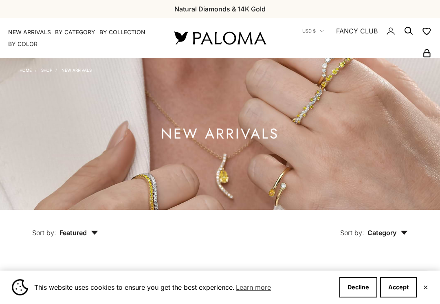 This screenshot has height=304, width=440. I want to click on summary: By Color, so click(23, 44).